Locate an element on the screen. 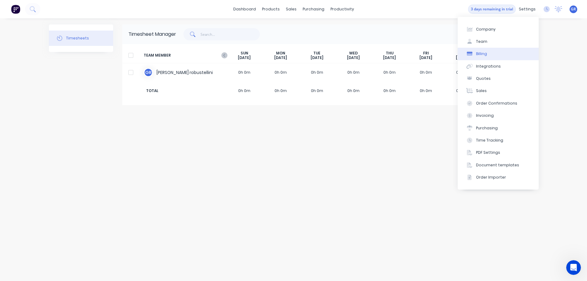 Image resolution: width=587 pixels, height=281 pixels. div: PDF Settings is located at coordinates (488, 153).